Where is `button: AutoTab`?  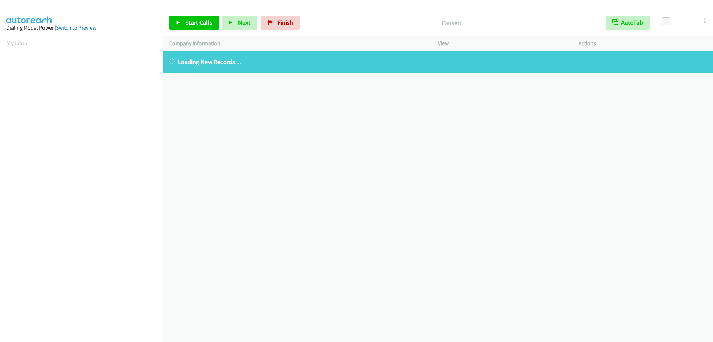
button: AutoTab is located at coordinates (628, 23).